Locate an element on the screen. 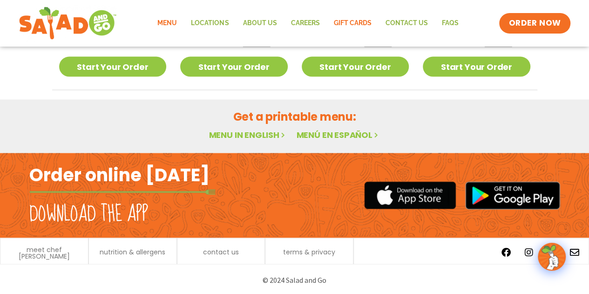 The height and width of the screenshot is (294, 589). a: Locations is located at coordinates (210, 23).